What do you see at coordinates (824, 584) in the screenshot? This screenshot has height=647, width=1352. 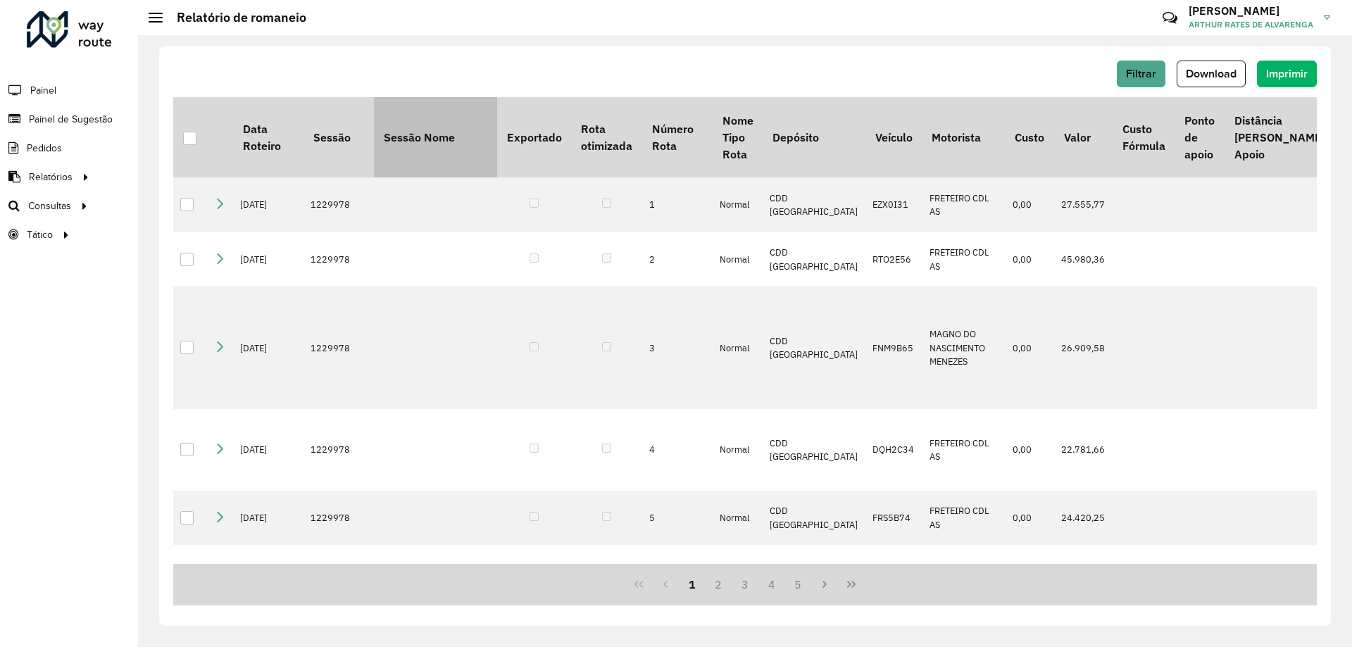 I see `button: Next Page` at bounding box center [824, 584].